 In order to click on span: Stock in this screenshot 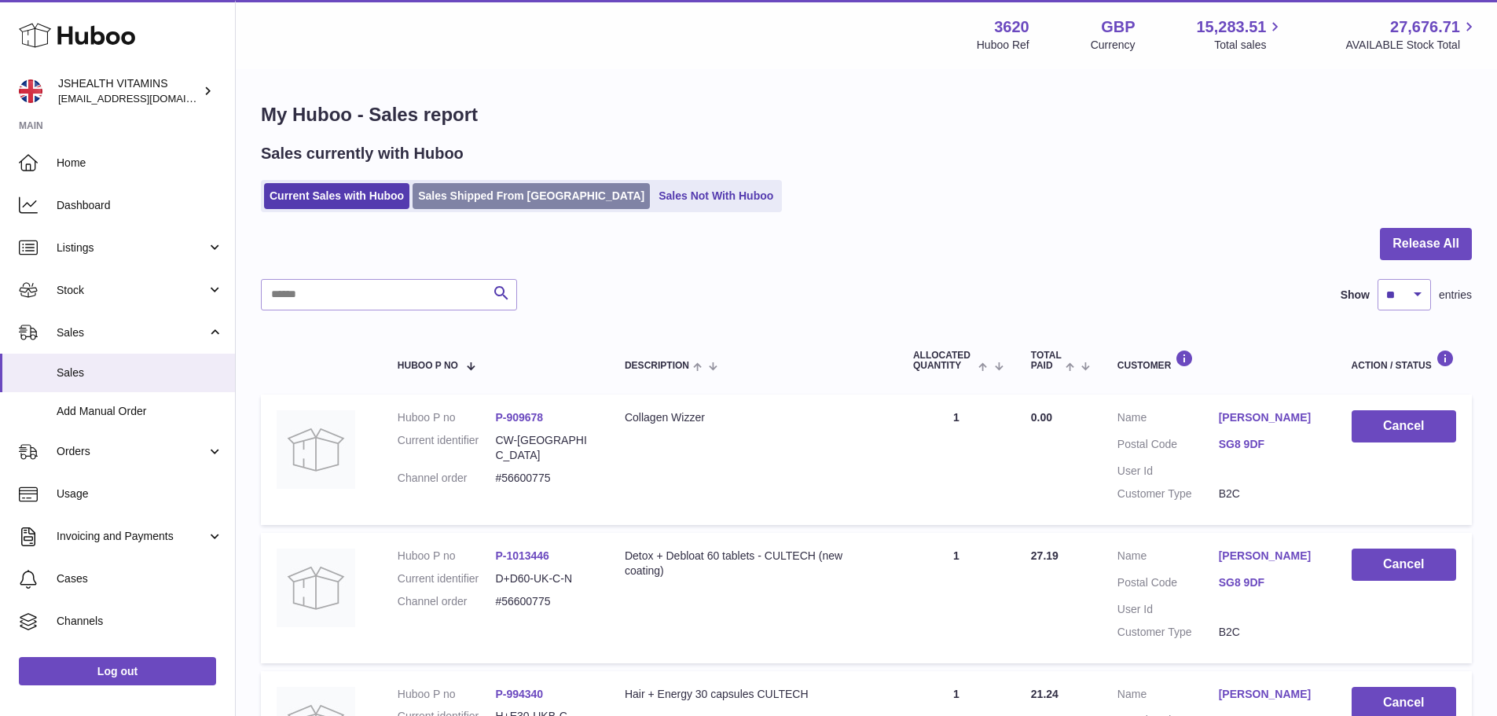, I will do `click(131, 290)`.